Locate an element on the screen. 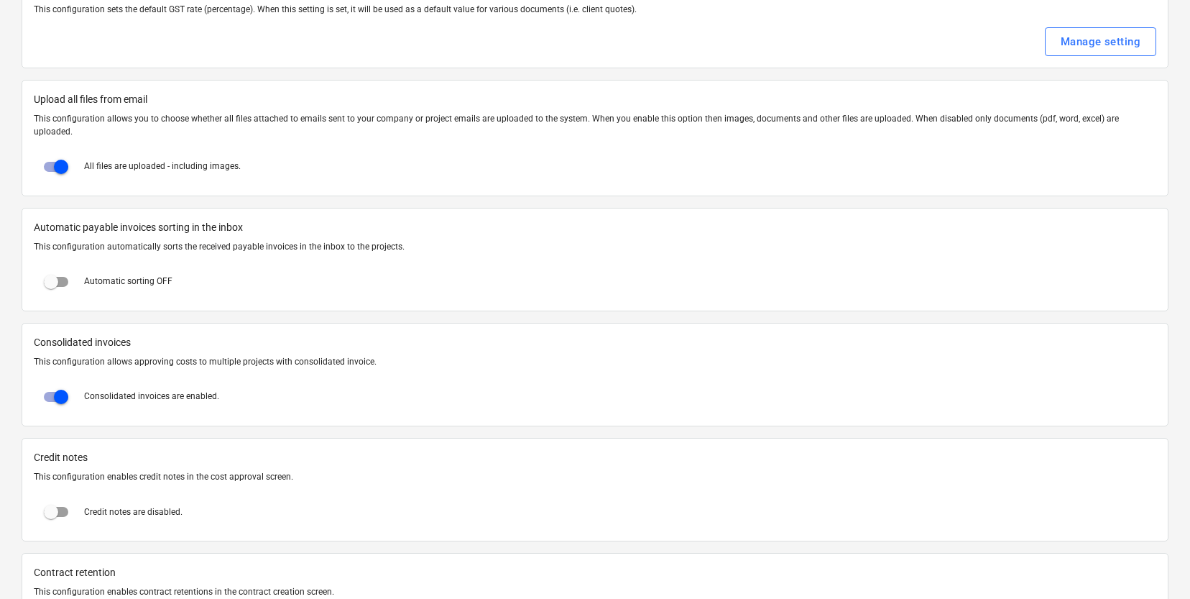  span: Contract retention is located at coordinates (595, 572).